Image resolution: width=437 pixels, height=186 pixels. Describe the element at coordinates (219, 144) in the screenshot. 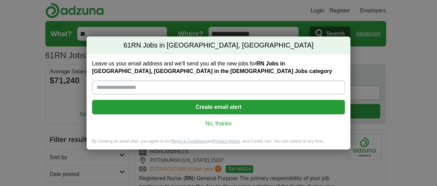

I see `div: By creating an email alert, you agree to our and , and Cookie Use. You can cancel at any time.` at that location.